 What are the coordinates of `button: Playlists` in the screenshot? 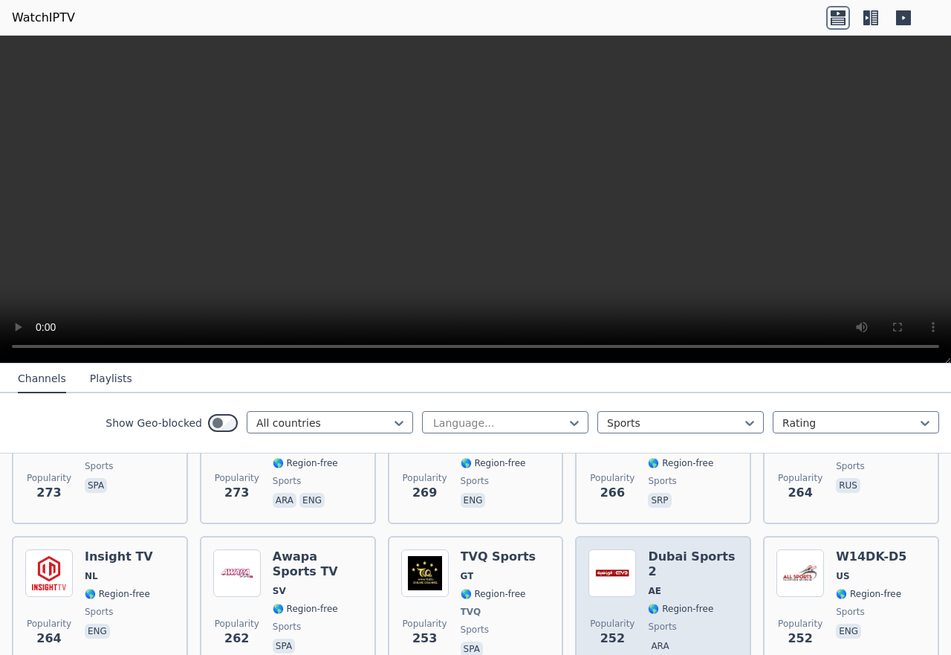 It's located at (111, 379).